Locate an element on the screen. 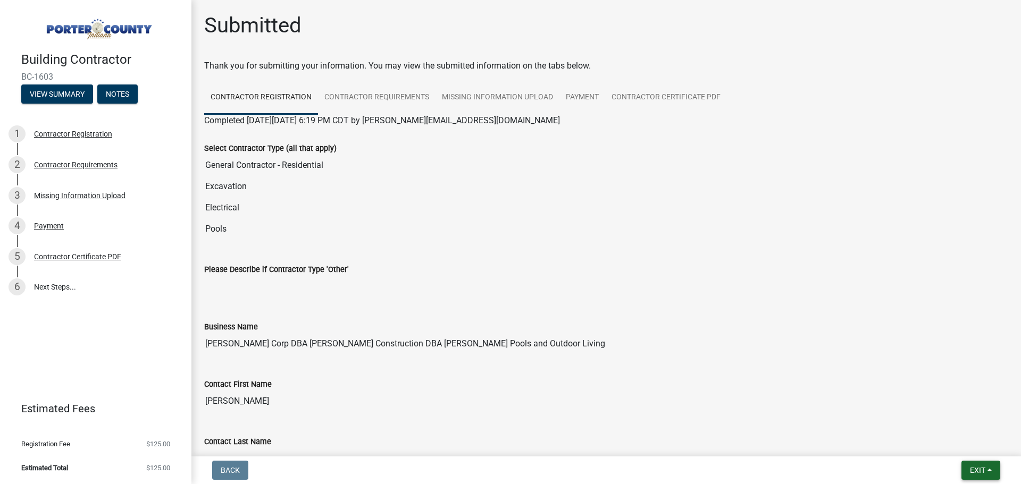 The height and width of the screenshot is (484, 1021). a: Contractor Certificate PDF is located at coordinates (665, 98).